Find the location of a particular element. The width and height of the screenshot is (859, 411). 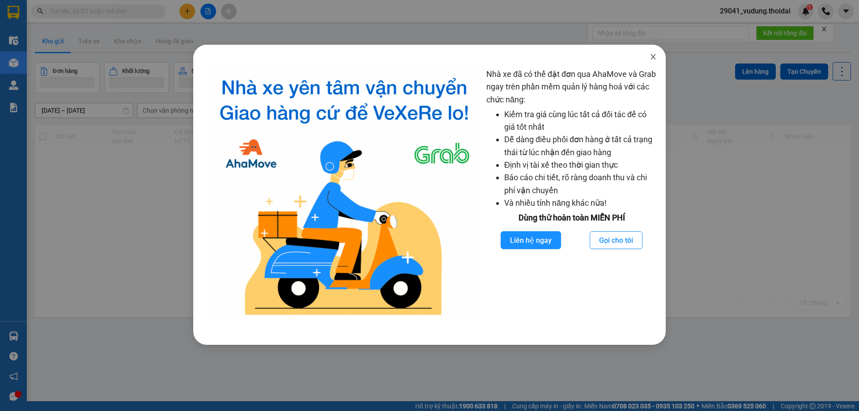

li: Kiểm tra giá cùng lúc tất cả đối tác để có giá tốt nhất is located at coordinates (580, 121).